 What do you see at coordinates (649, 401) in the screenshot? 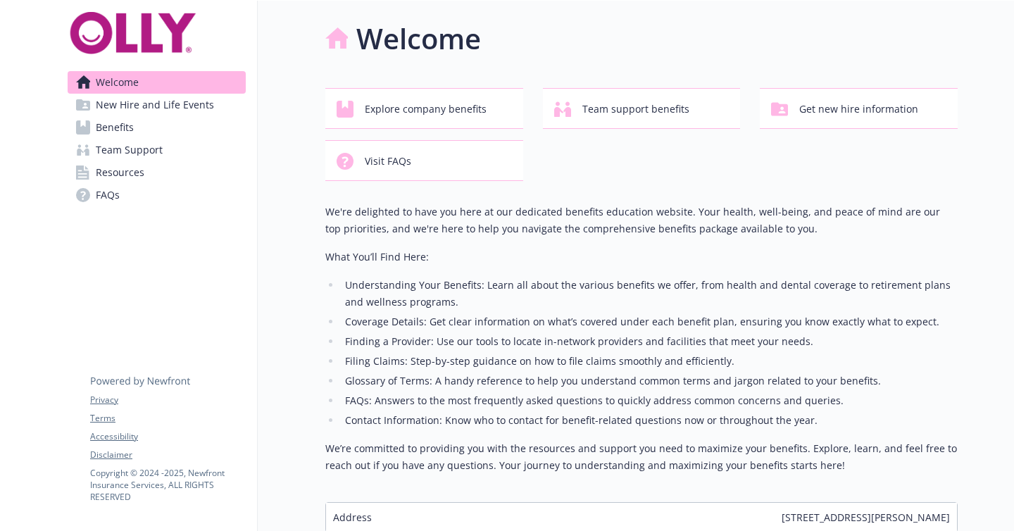
I see `li: FAQs: Answers to the most frequently asked questions to quickly address common concerns and queries.` at bounding box center [649, 401].